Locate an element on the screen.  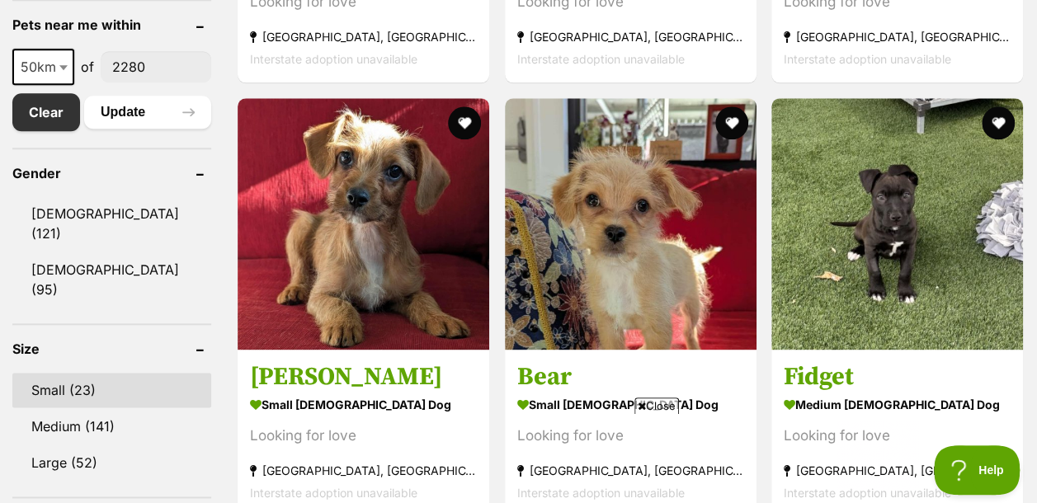
header: Size is located at coordinates (111, 349).